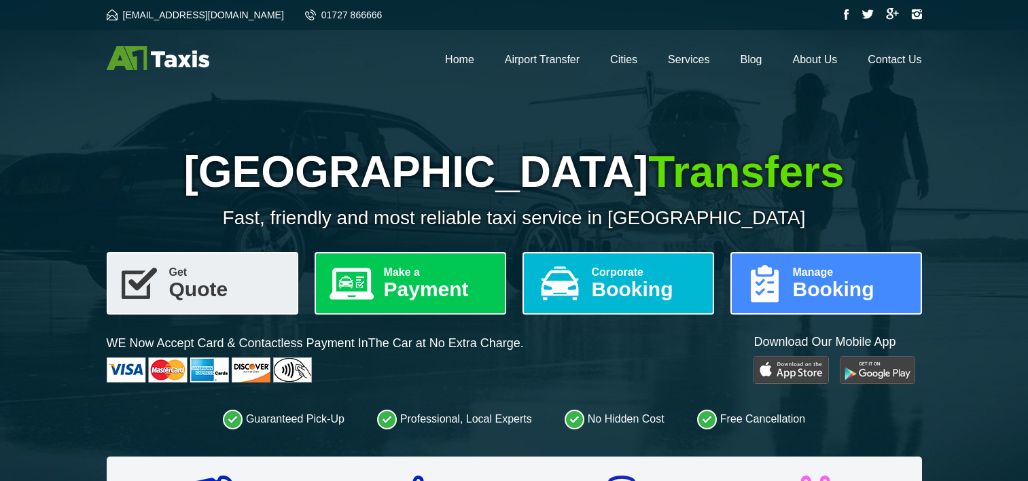 This screenshot has height=481, width=1028. I want to click on a: ManageBooking, so click(826, 283).